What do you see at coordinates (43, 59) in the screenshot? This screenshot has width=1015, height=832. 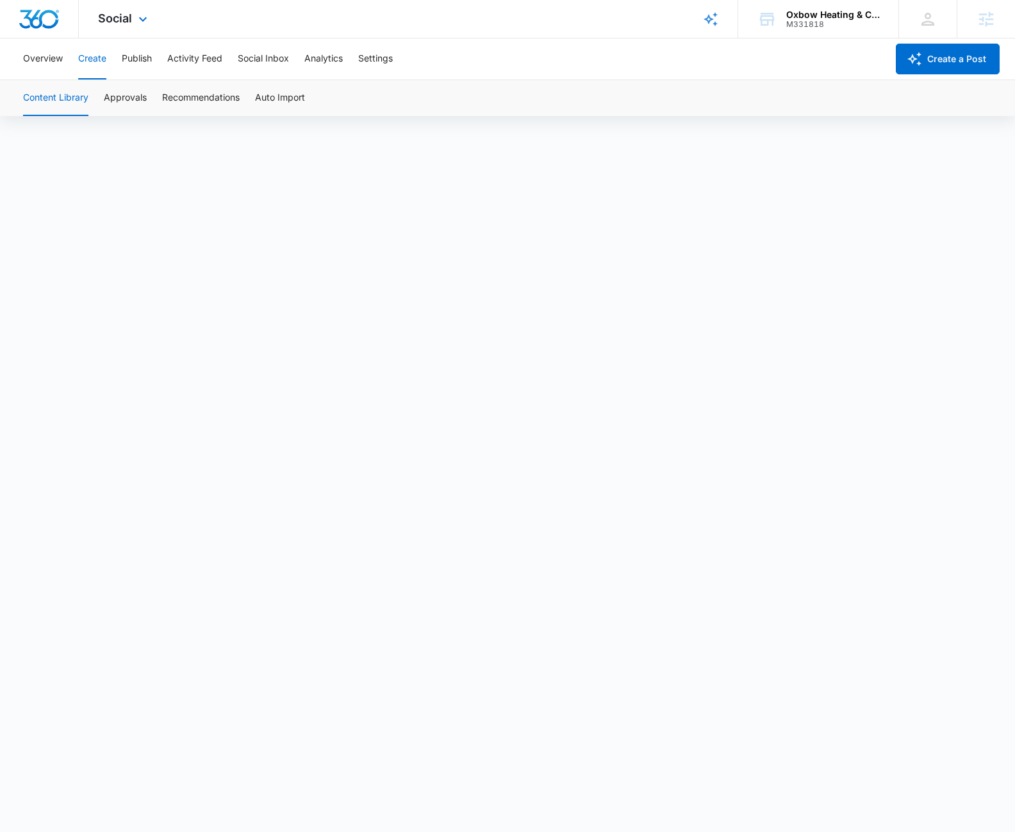 I see `button: Overview` at bounding box center [43, 59].